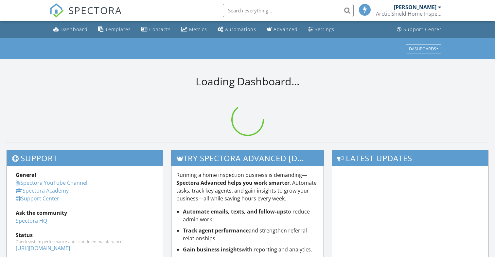 The height and width of the screenshot is (257, 495). Describe the element at coordinates (410, 158) in the screenshot. I see `h3: Latest Updates` at that location.